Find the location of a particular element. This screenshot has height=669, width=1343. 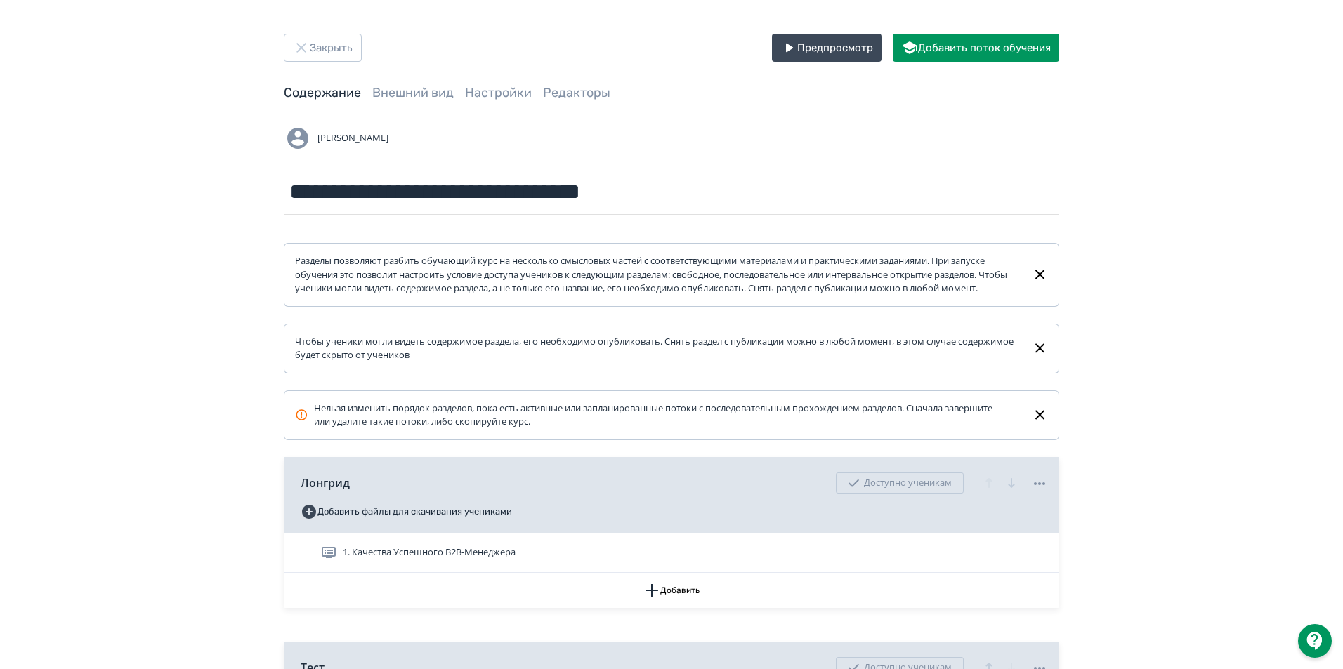

a: Содержание is located at coordinates (322, 93).